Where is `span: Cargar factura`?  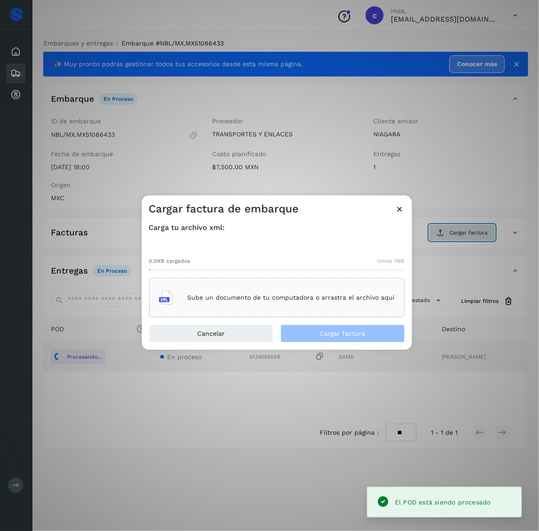 span: Cargar factura is located at coordinates (342, 334).